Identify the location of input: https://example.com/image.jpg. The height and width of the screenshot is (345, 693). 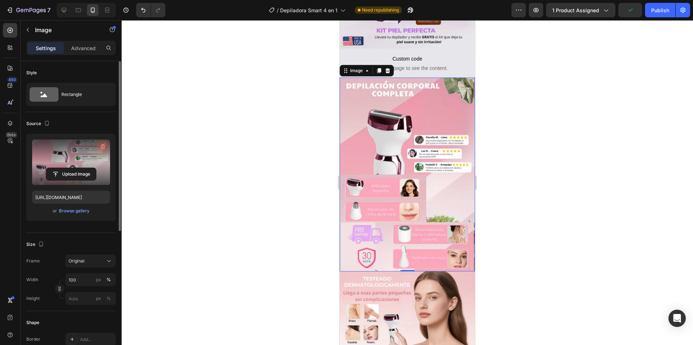
(71, 197).